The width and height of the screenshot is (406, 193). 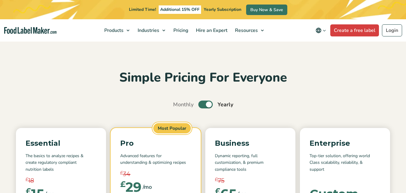 I want to click on span: Additional 15% OFF, so click(x=180, y=10).